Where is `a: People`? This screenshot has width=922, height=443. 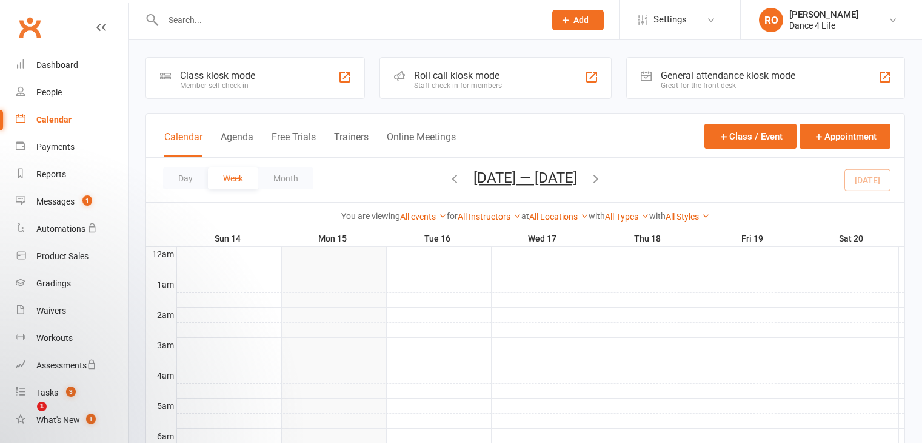 a: People is located at coordinates (72, 92).